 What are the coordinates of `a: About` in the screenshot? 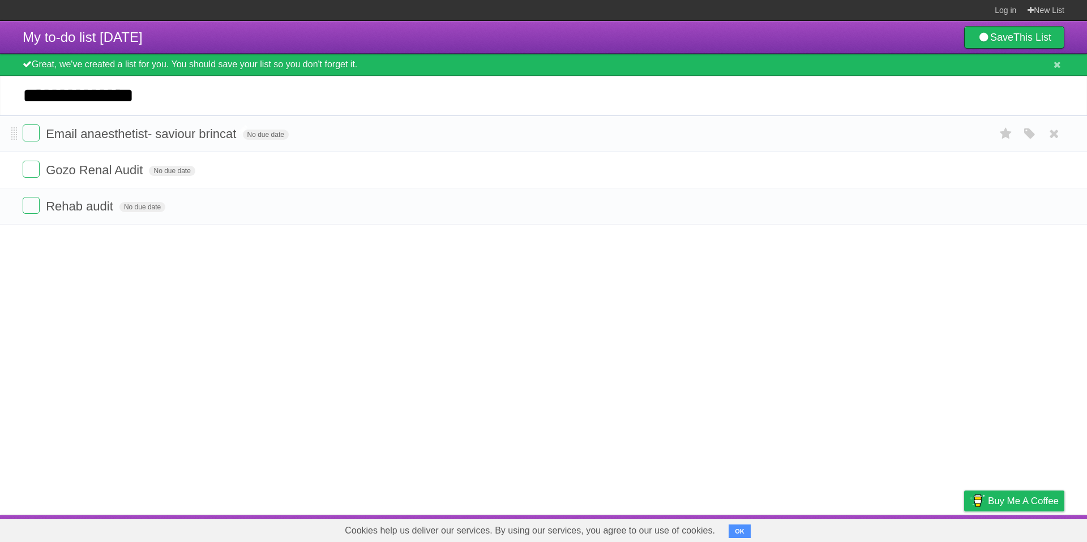 It's located at (825, 529).